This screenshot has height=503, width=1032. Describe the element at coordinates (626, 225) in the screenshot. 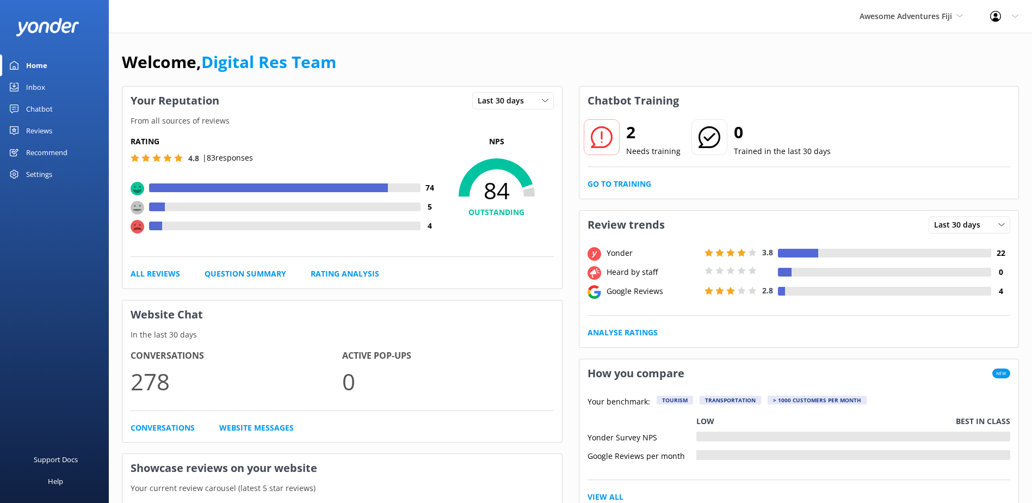

I see `h3: Review trends` at that location.